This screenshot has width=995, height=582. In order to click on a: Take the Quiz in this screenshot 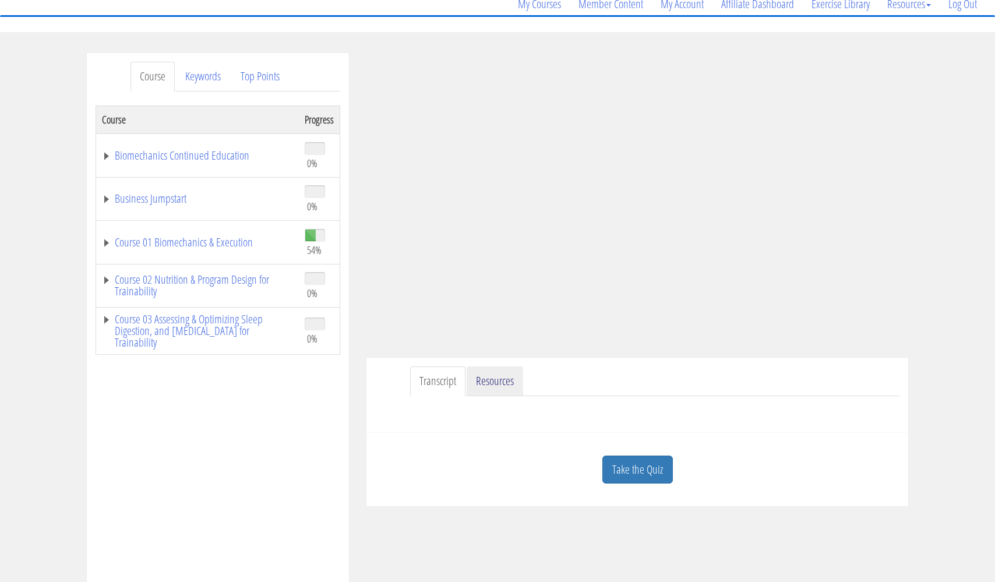, I will do `click(638, 470)`.